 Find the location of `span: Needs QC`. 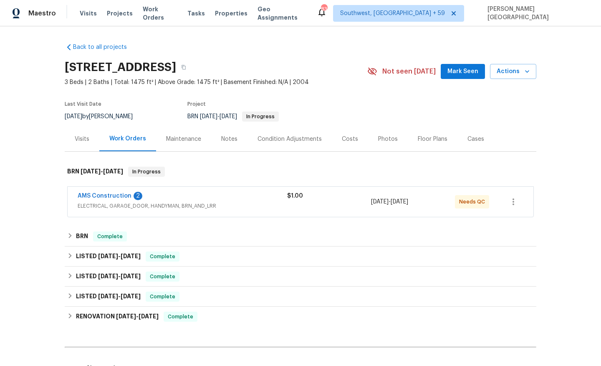

span: Needs QC is located at coordinates (474, 202).